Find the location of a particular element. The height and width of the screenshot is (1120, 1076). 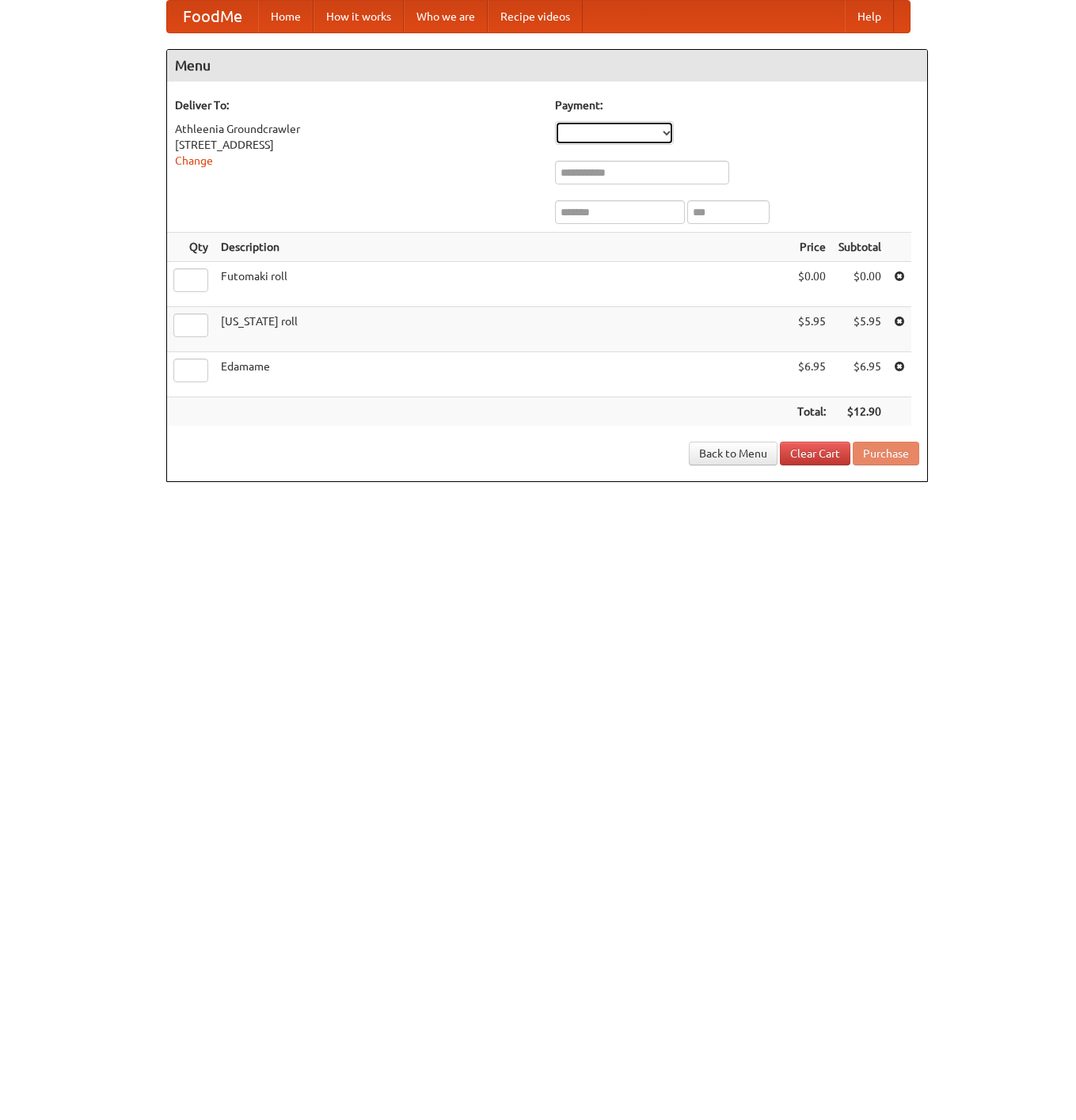

th: Price is located at coordinates (812, 247).